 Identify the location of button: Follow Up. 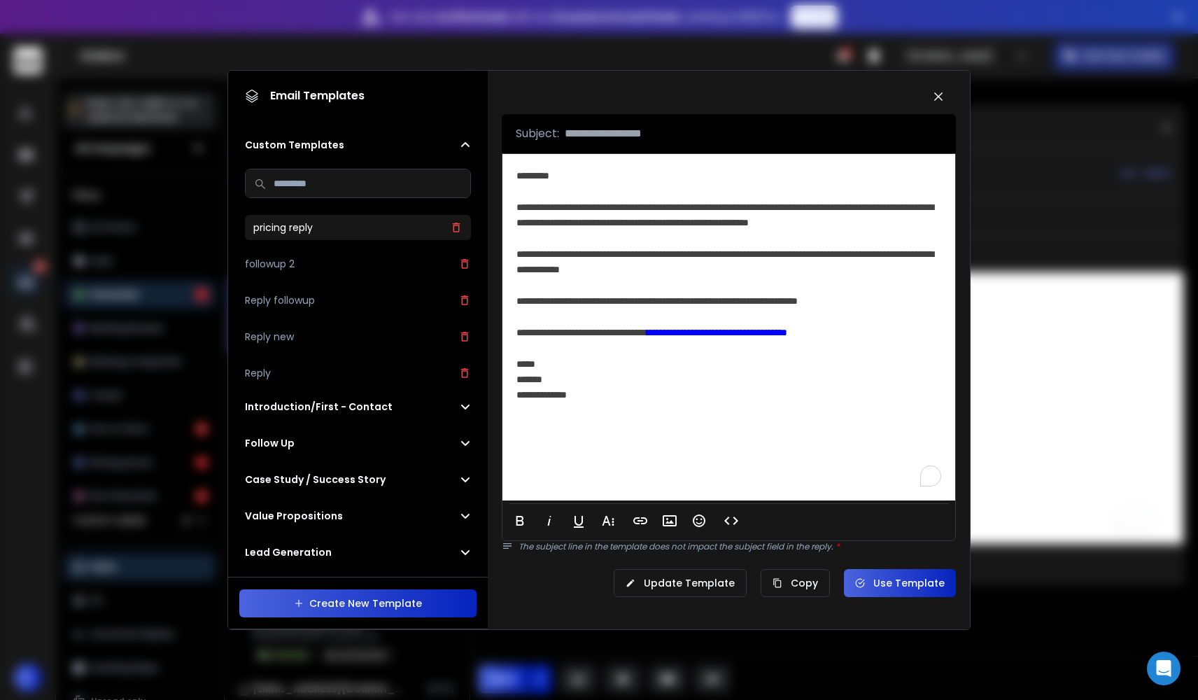
(358, 443).